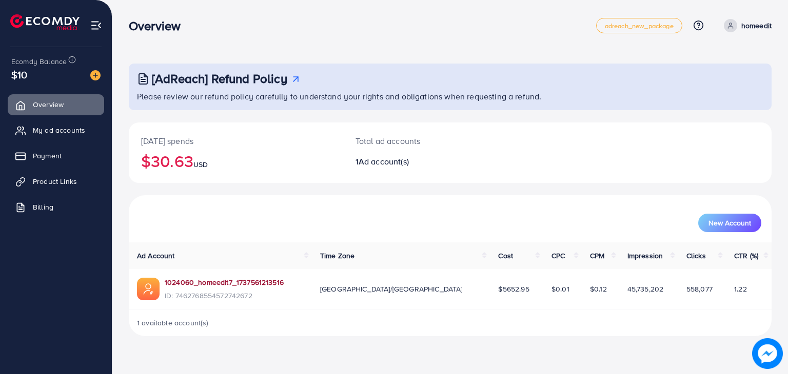 The image size is (788, 374). What do you see at coordinates (423, 141) in the screenshot?
I see `p: Total ad accounts` at bounding box center [423, 141].